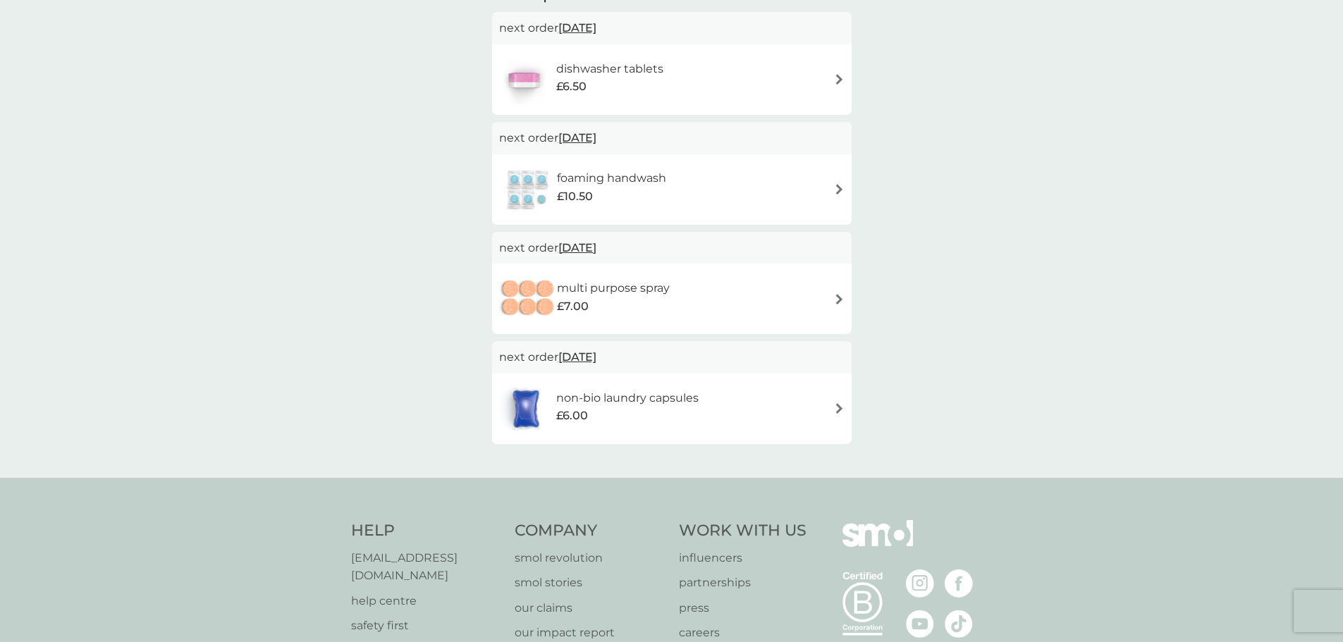 Image resolution: width=1343 pixels, height=642 pixels. I want to click on a: influencers, so click(743, 558).